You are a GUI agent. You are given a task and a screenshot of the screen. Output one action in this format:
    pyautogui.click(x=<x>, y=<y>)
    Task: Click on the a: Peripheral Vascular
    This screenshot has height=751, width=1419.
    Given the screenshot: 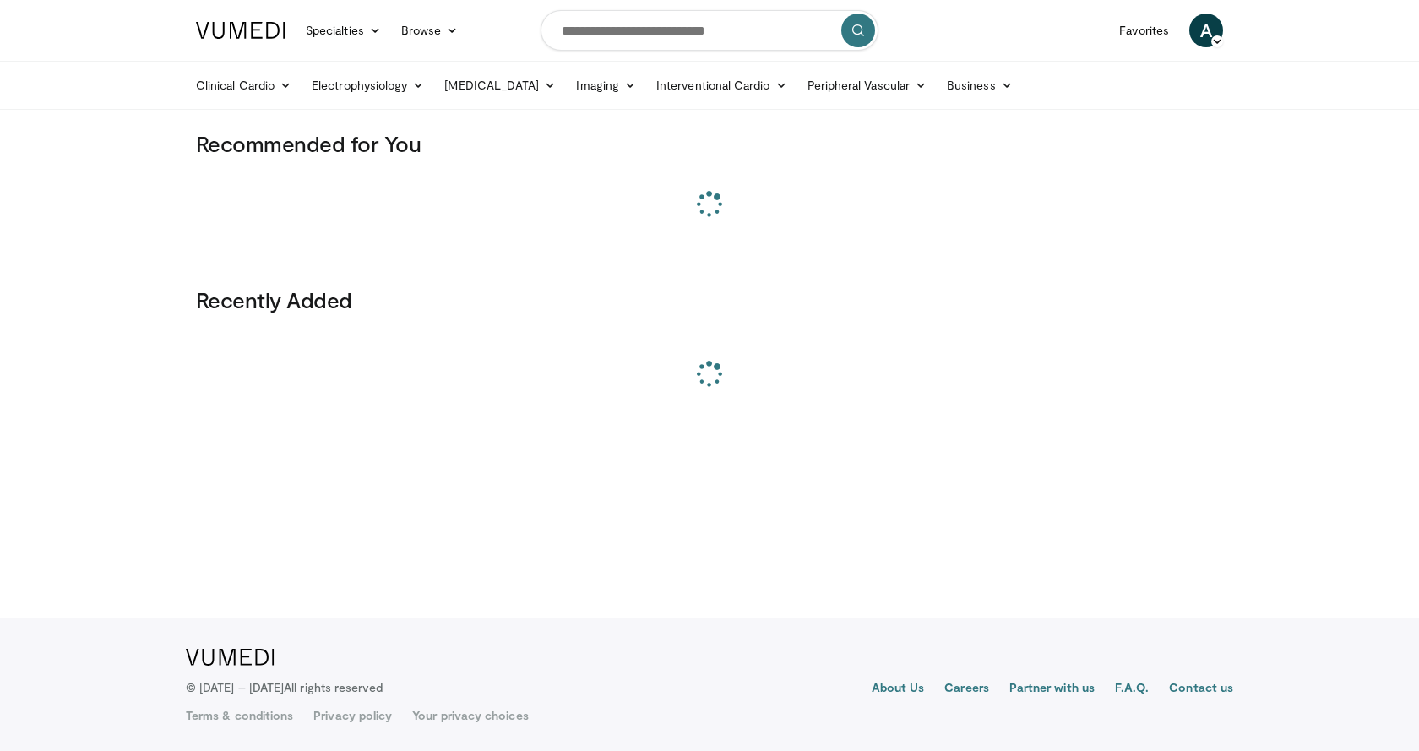 What is the action you would take?
    pyautogui.click(x=866, y=85)
    